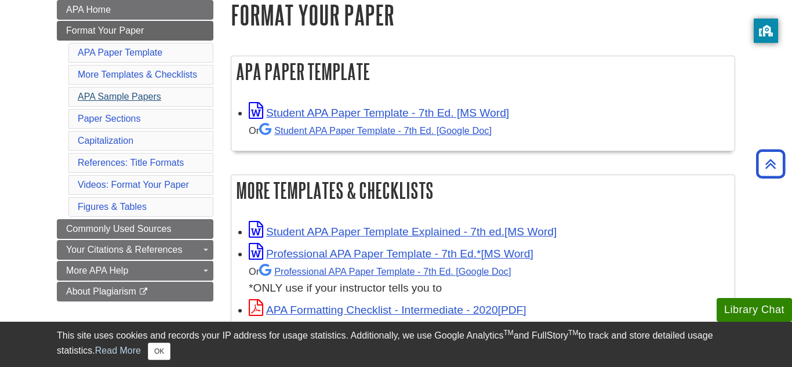 This screenshot has width=792, height=367. Describe the element at coordinates (135, 31) in the screenshot. I see `a: Format Your Paper` at that location.